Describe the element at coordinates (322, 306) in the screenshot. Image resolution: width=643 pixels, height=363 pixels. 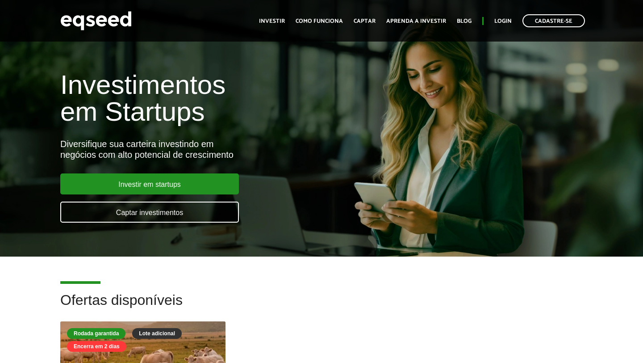
I see `h2: Ofertas disponíveis` at that location.